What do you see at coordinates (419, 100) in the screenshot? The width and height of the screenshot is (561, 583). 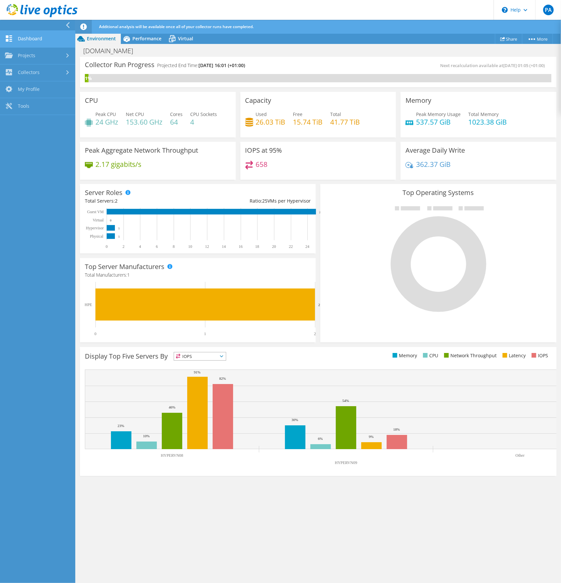 I see `h3: Memory` at bounding box center [419, 100].